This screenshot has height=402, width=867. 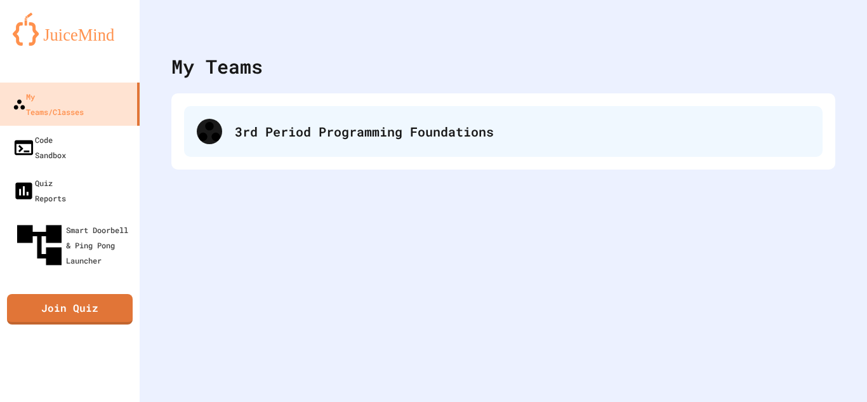 What do you see at coordinates (39, 147) in the screenshot?
I see `div: Code Sandbox` at bounding box center [39, 147].